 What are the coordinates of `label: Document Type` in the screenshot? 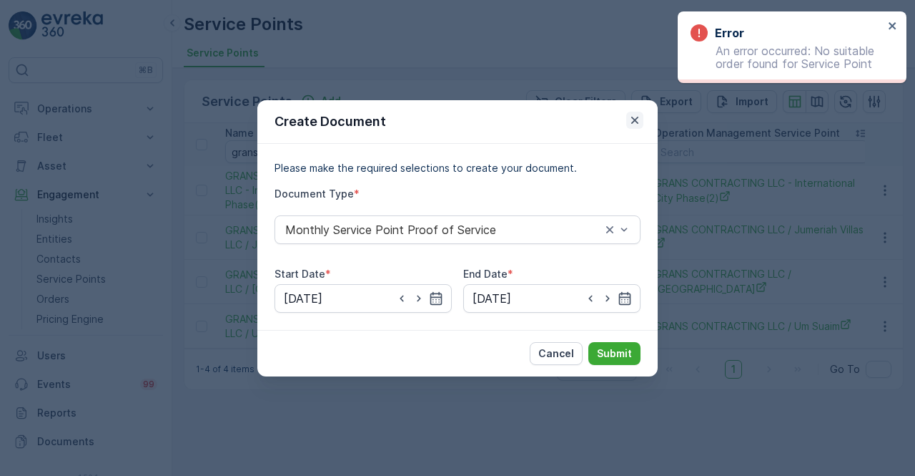 It's located at (314, 193).